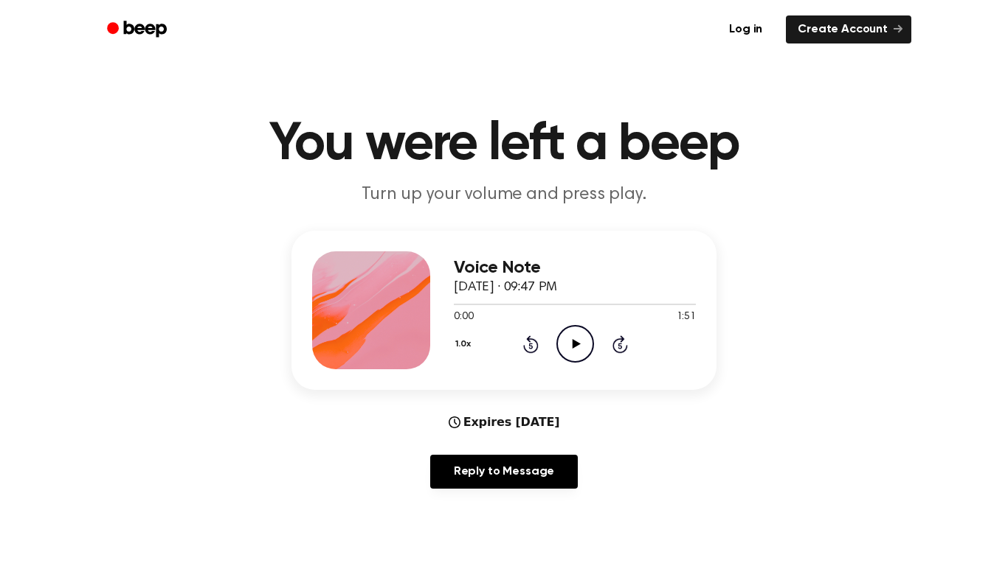 This screenshot has width=1008, height=566. What do you see at coordinates (504, 145) in the screenshot?
I see `h1: You were left a beep` at bounding box center [504, 145].